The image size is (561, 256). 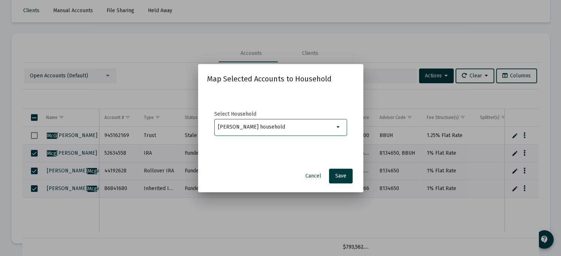 I want to click on button: Cancel, so click(x=313, y=176).